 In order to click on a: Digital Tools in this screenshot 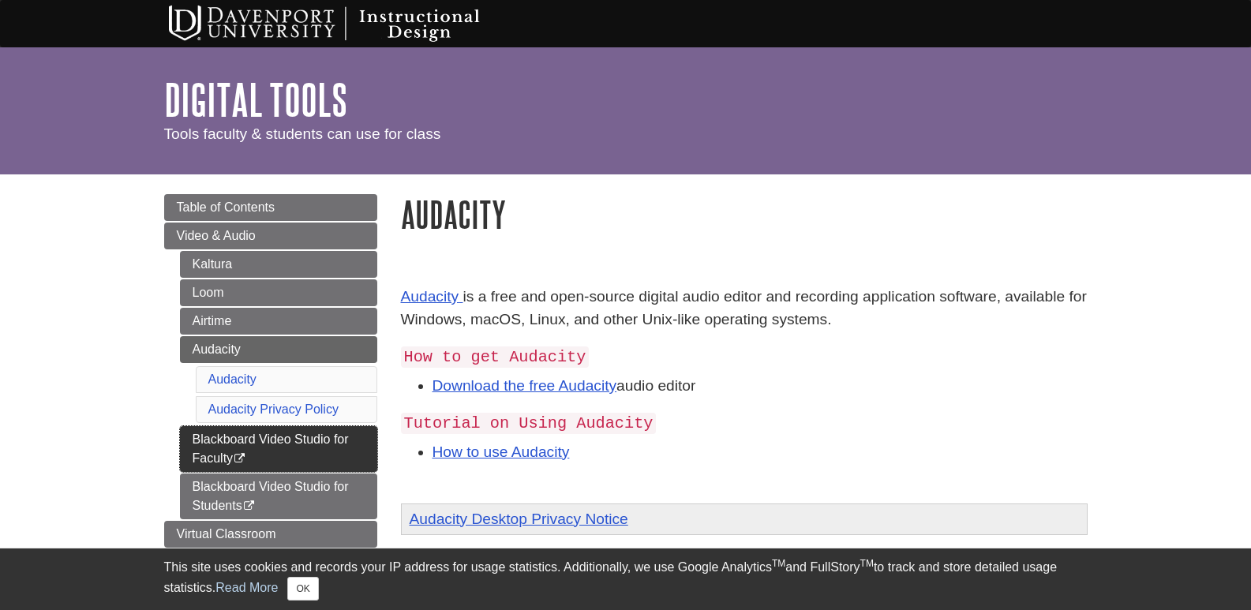, I will do `click(256, 99)`.